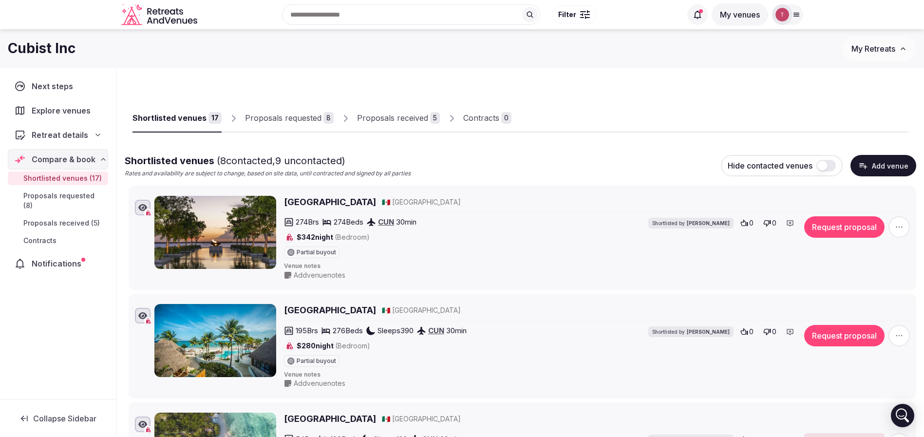 The width and height of the screenshot is (924, 437). Describe the element at coordinates (574, 15) in the screenshot. I see `button: Filter` at that location.